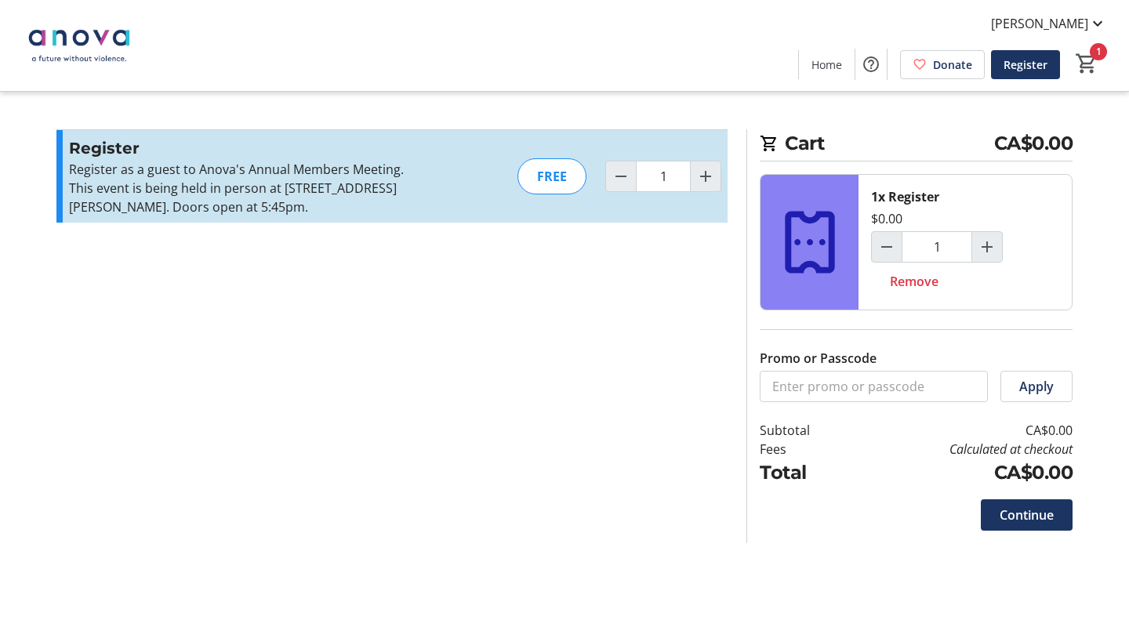 Image resolution: width=1129 pixels, height=620 pixels. What do you see at coordinates (1025, 64) in the screenshot?
I see `a: Register` at bounding box center [1025, 64].